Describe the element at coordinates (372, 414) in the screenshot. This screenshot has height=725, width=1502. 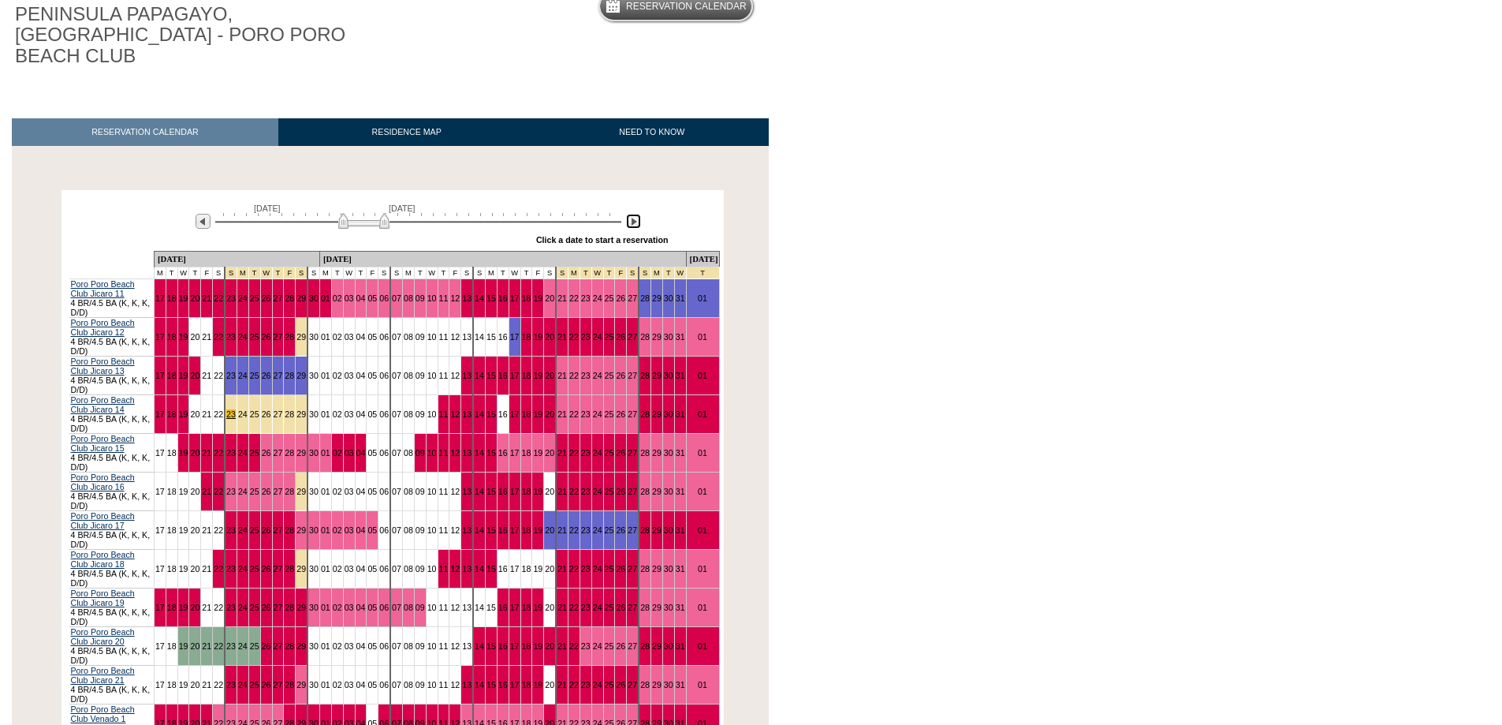
I see `a: 05` at that location.